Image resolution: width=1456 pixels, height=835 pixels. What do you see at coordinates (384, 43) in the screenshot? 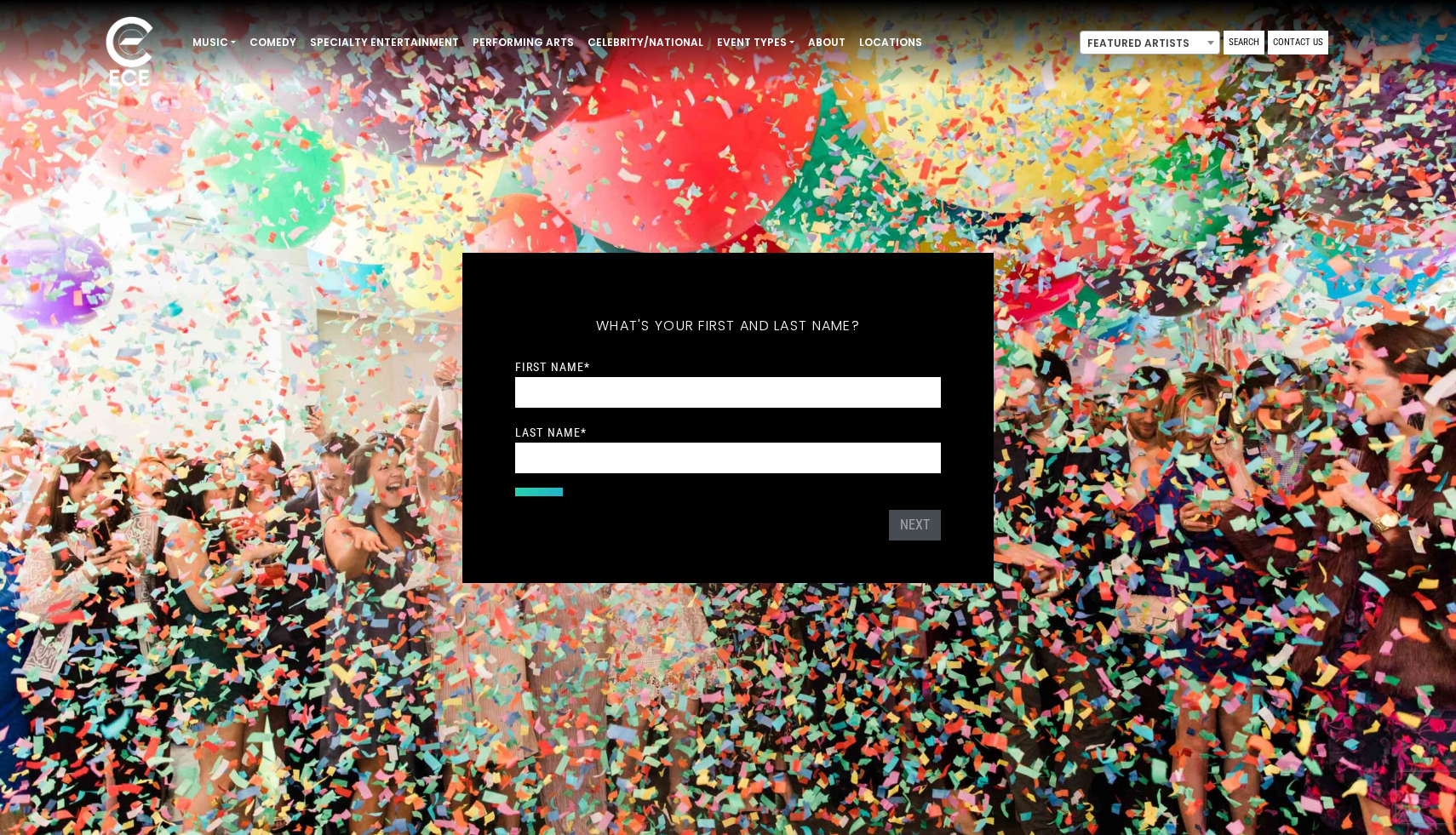
I see `a: Specialty Entertainment` at bounding box center [384, 43].